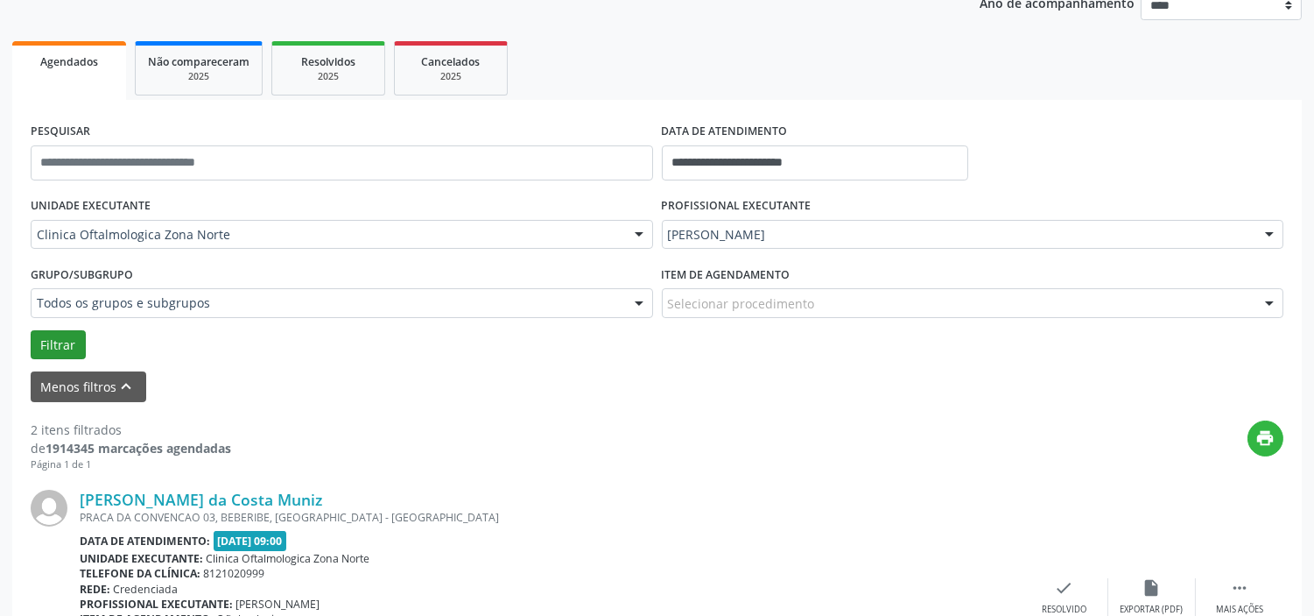  Describe the element at coordinates (130, 447) in the screenshot. I see `div: de` at that location.